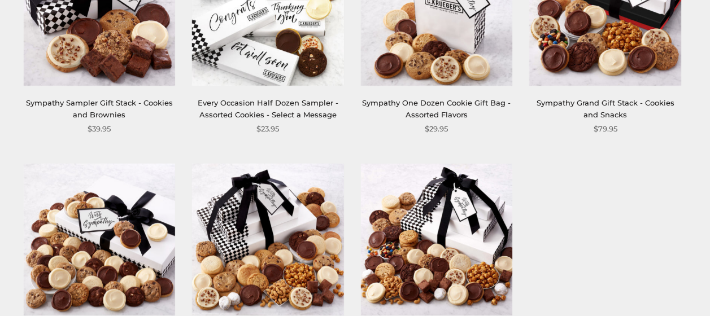 The width and height of the screenshot is (710, 316). What do you see at coordinates (99, 240) in the screenshot?
I see `a: Sympathy Luxe Gift Box - 4 Dozen Assorted Mini Cookies` at bounding box center [99, 240].